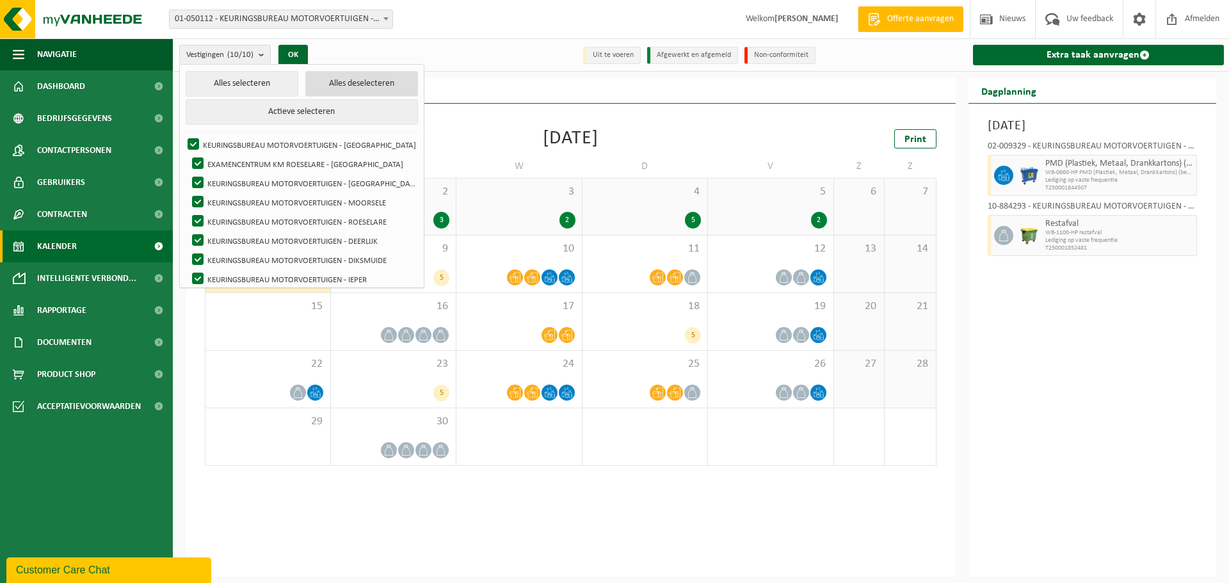 The image size is (1229, 583). I want to click on img: WB-1100-HPE-GN-50, so click(1029, 235).